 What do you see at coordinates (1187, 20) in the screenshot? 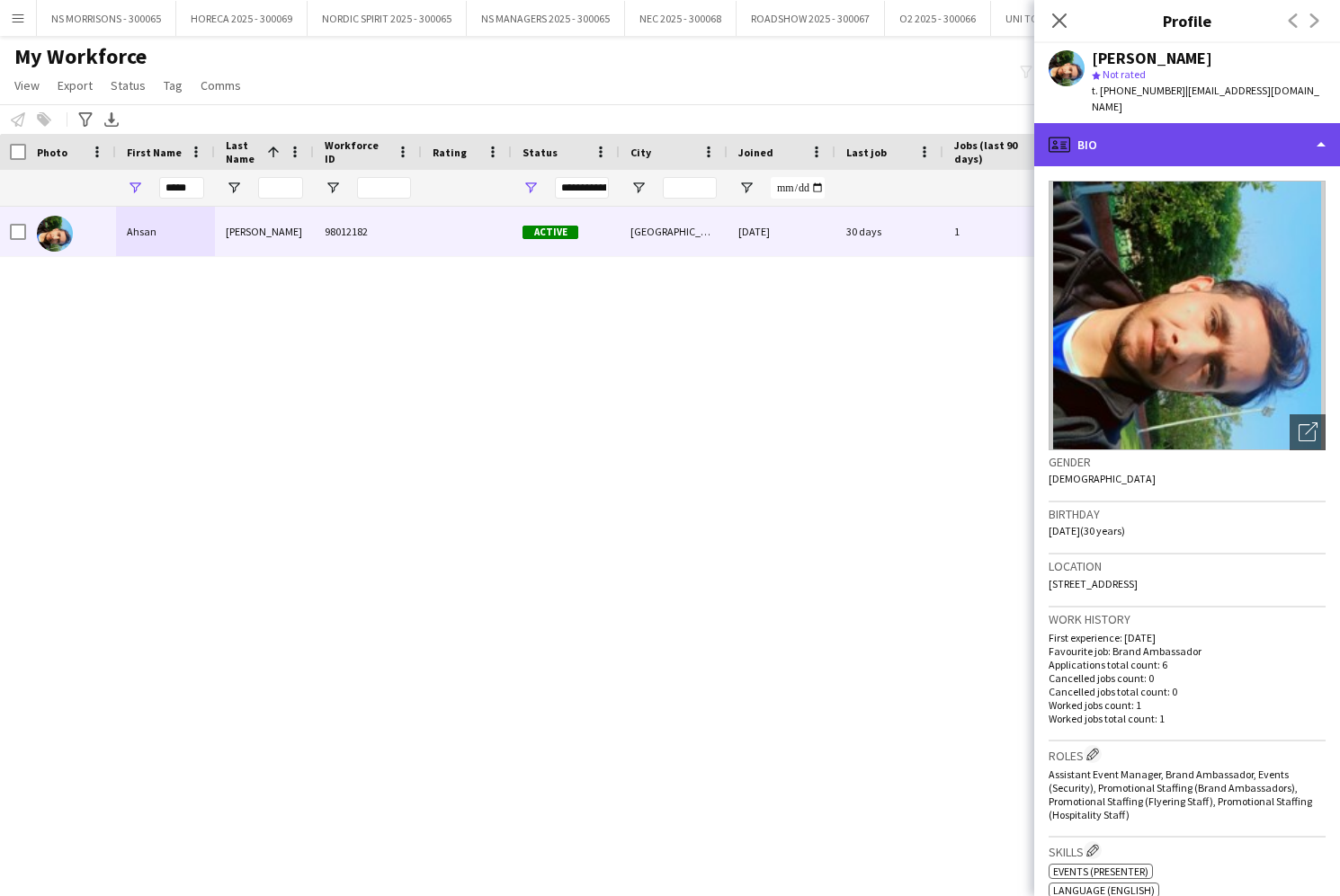
I see `h3: Profile` at bounding box center [1187, 20].